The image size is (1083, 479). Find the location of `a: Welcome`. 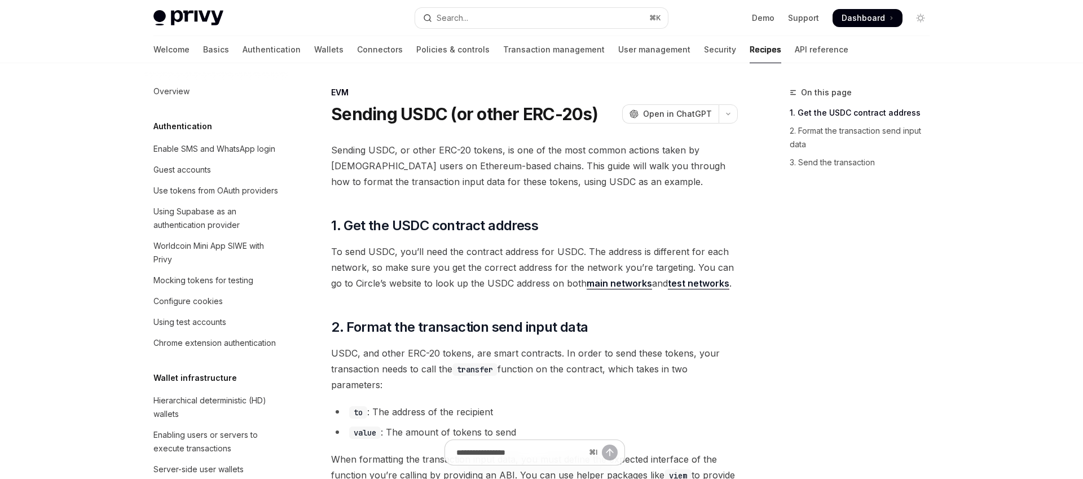

a: Welcome is located at coordinates (171, 50).